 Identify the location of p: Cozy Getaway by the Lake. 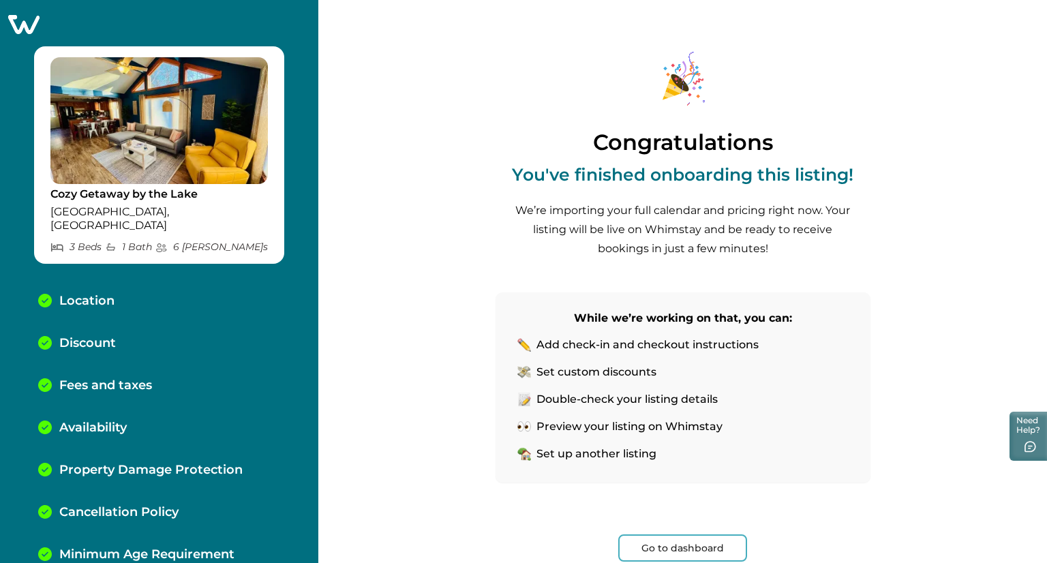
(159, 194).